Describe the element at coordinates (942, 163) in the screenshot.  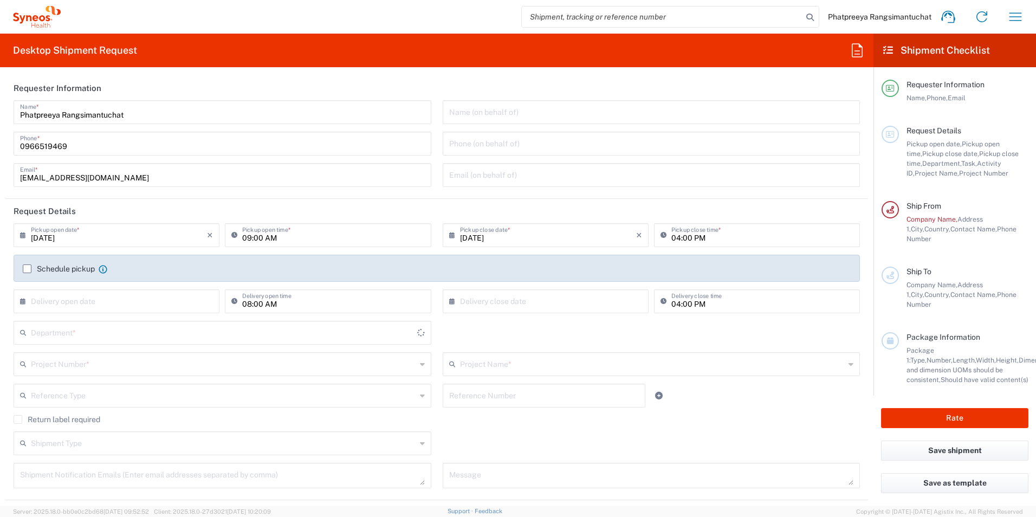
I see `span: Department,` at that location.